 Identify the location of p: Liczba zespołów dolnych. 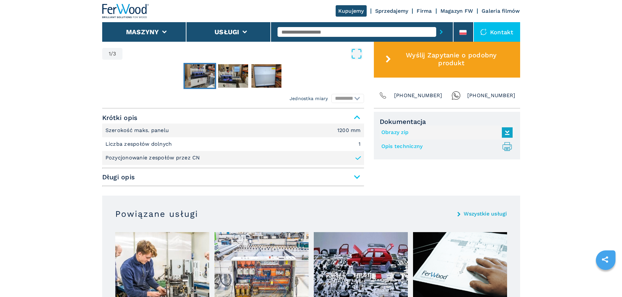
(139, 144).